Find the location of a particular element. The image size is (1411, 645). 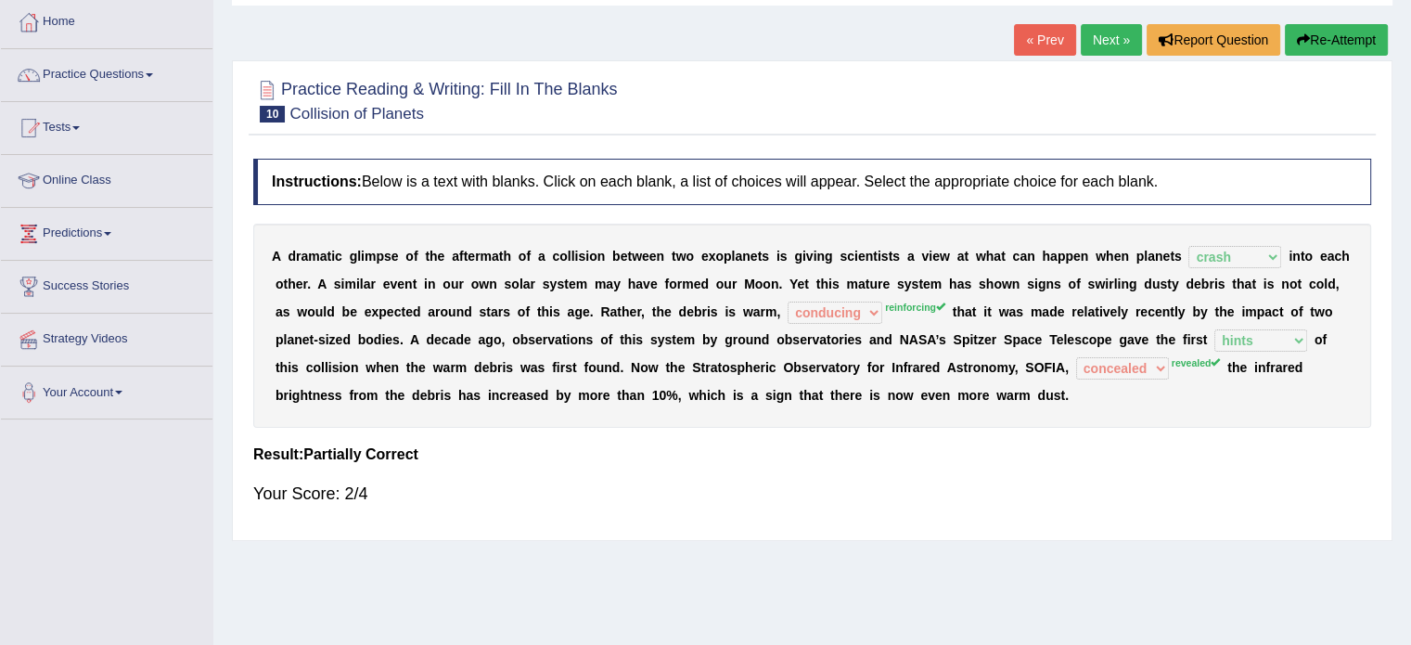

a: Next » is located at coordinates (1112, 40).